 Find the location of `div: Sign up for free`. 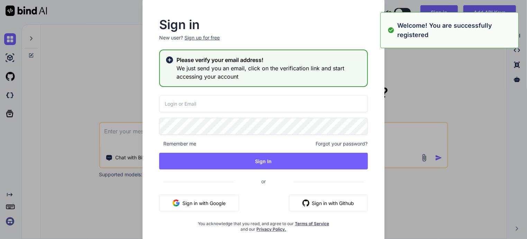

div: Sign up for free is located at coordinates (202, 38).